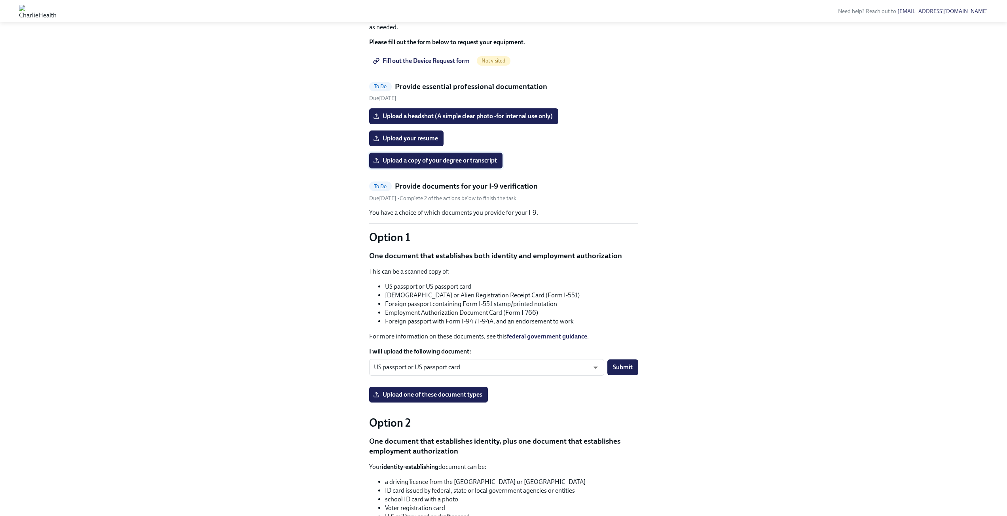 Image resolution: width=1007 pixels, height=516 pixels. I want to click on p: For more information on these documents, see this ., so click(504, 337).